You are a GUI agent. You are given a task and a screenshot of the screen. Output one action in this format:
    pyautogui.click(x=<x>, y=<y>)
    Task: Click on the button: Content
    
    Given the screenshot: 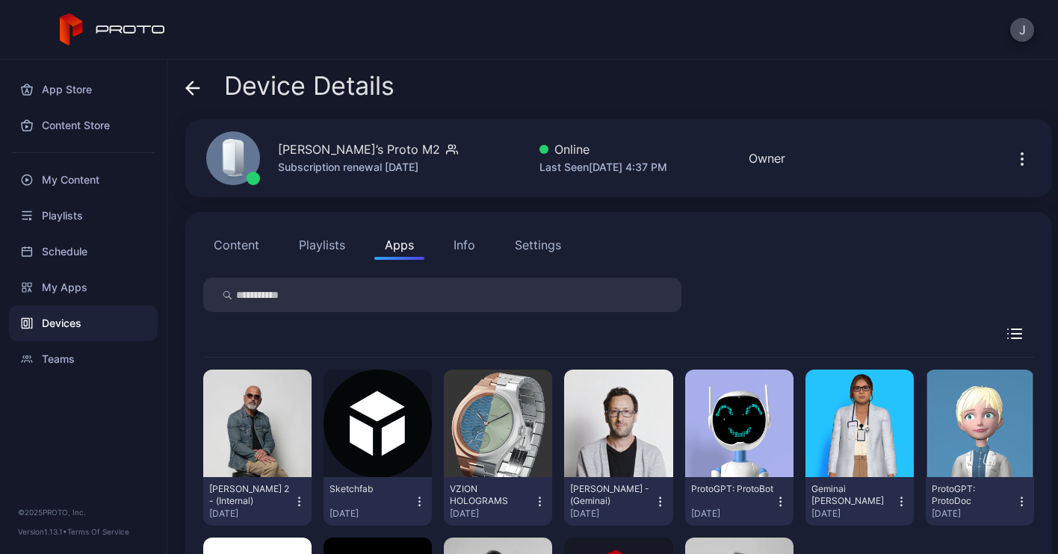 What is the action you would take?
    pyautogui.click(x=236, y=245)
    